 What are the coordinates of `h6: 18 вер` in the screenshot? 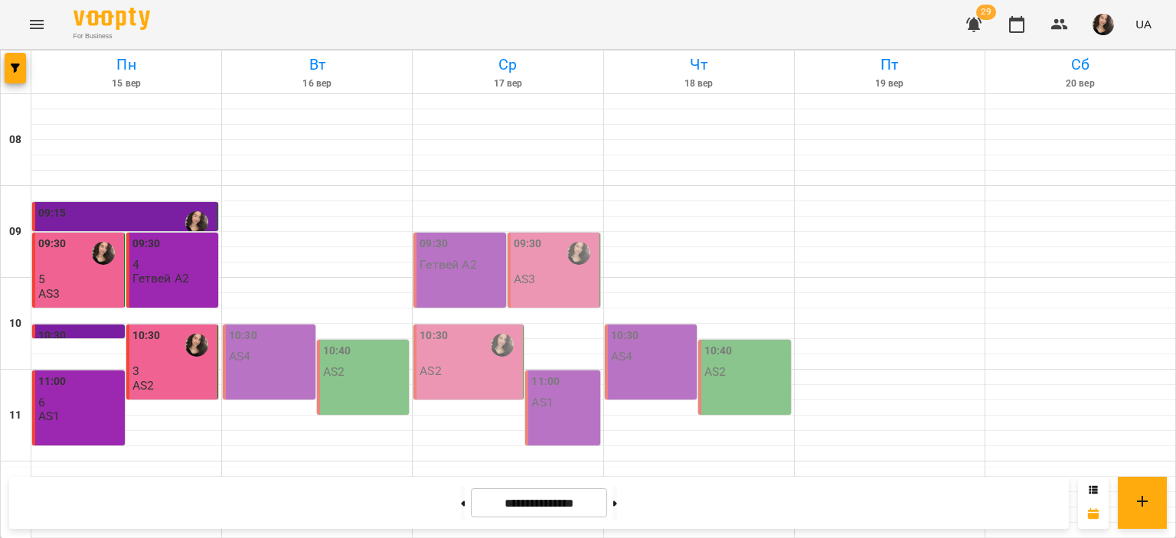 It's located at (699, 83).